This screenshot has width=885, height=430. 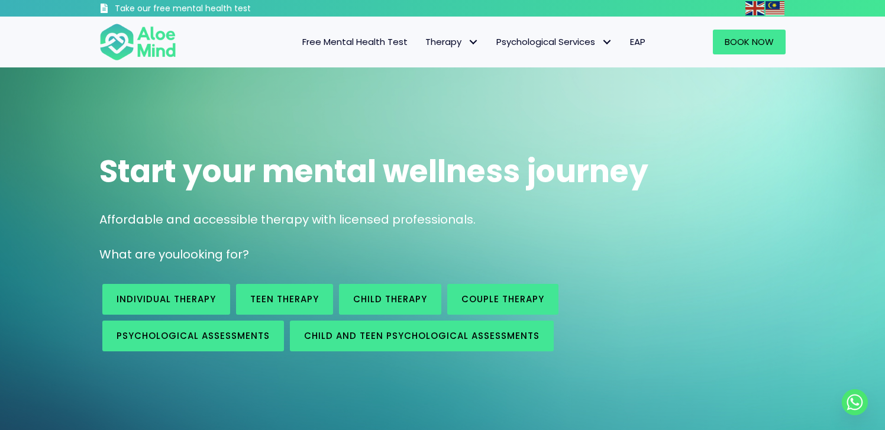 I want to click on a: Take our free mental health test, so click(x=206, y=9).